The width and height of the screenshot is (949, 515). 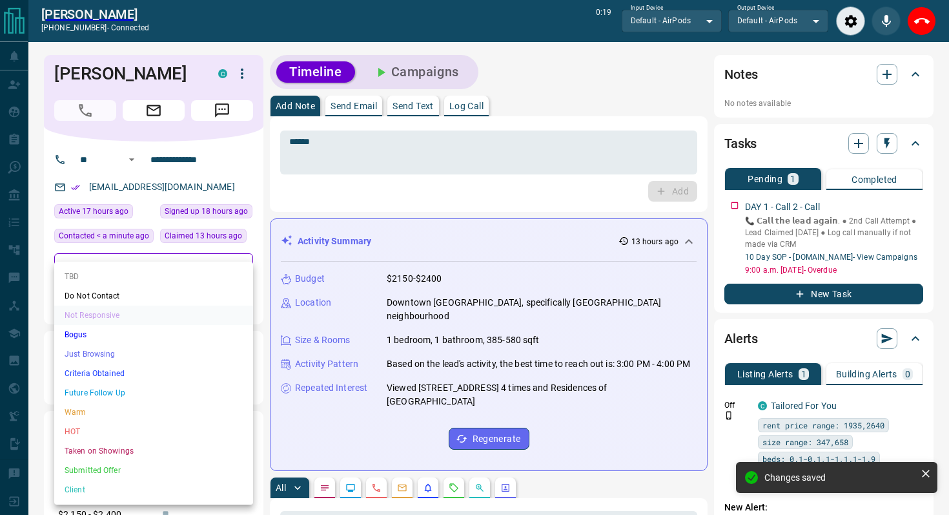 I want to click on li: Criteria Obtained, so click(x=154, y=373).